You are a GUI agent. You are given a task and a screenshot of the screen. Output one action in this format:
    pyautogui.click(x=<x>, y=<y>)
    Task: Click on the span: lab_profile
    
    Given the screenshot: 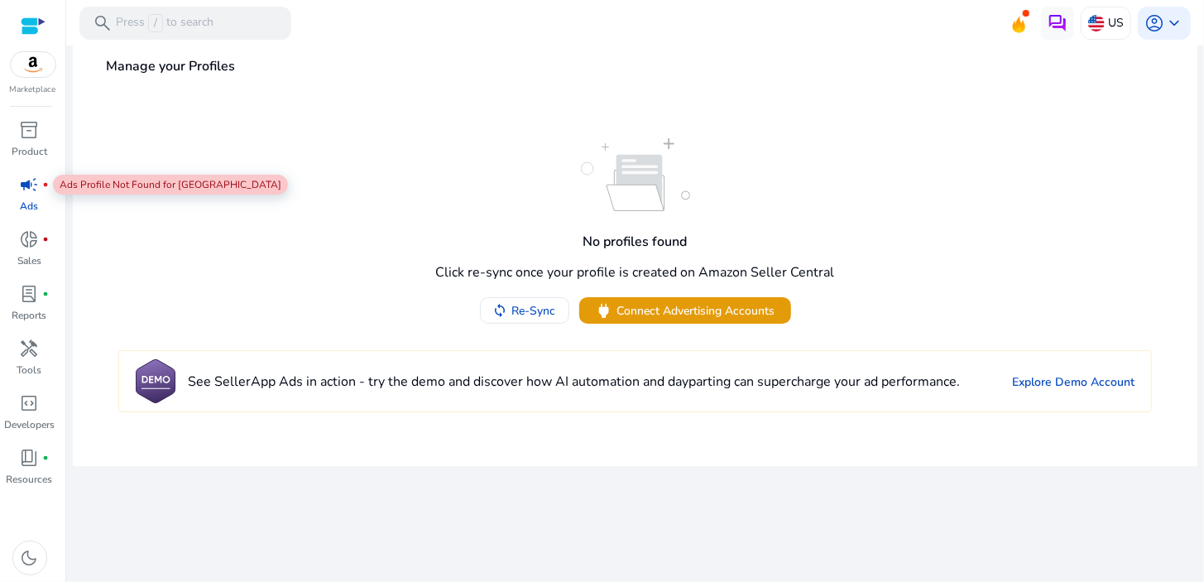 What is the action you would take?
    pyautogui.click(x=30, y=294)
    